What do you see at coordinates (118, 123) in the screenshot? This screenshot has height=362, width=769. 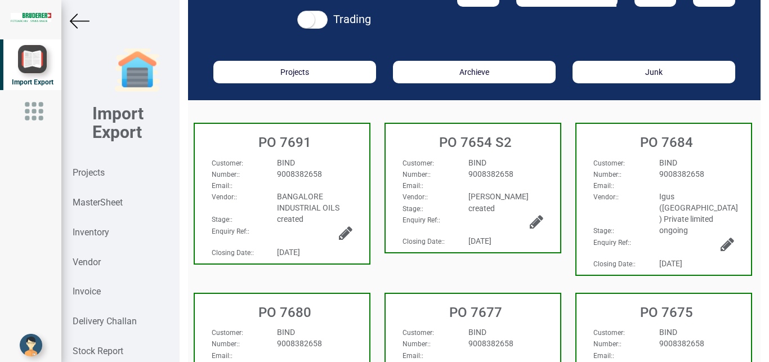 I see `b: Import Export` at bounding box center [118, 123].